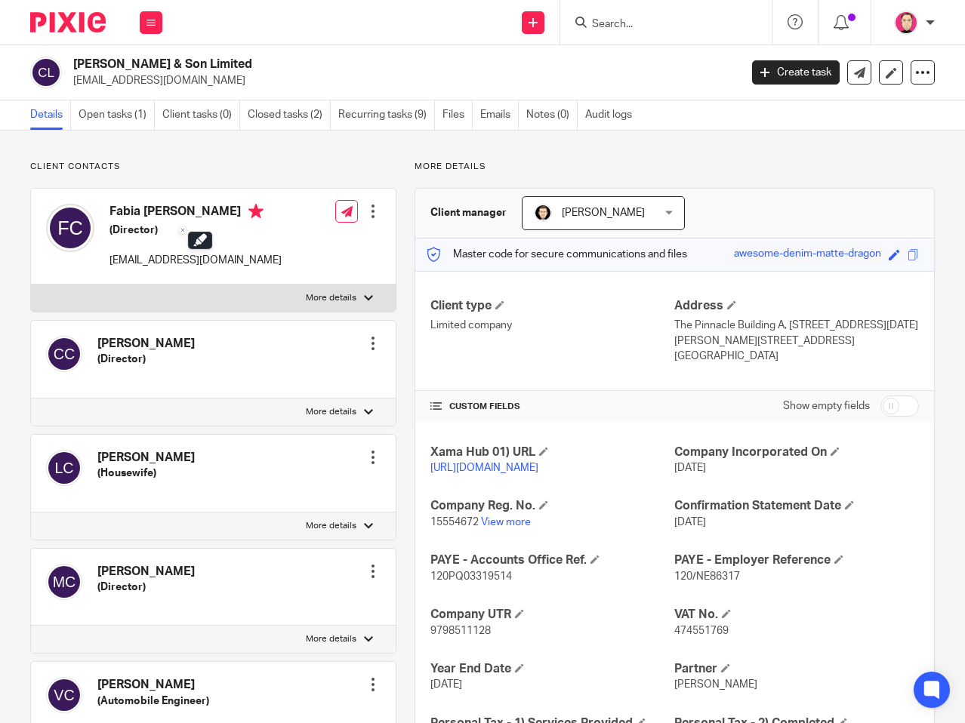 The height and width of the screenshot is (723, 965). What do you see at coordinates (68, 22) in the screenshot?
I see `img: Pixie` at bounding box center [68, 22].